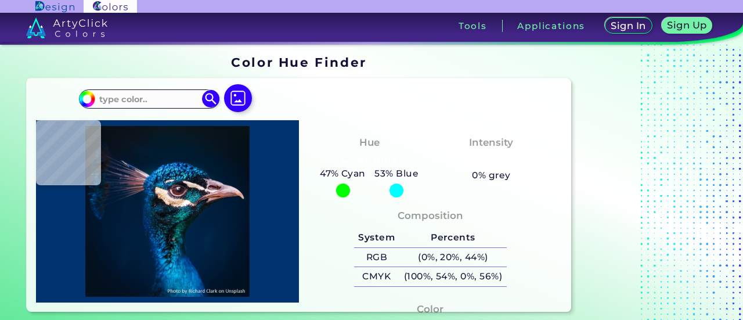 The height and width of the screenshot is (320, 743). I want to click on h5: 0% grey, so click(491, 175).